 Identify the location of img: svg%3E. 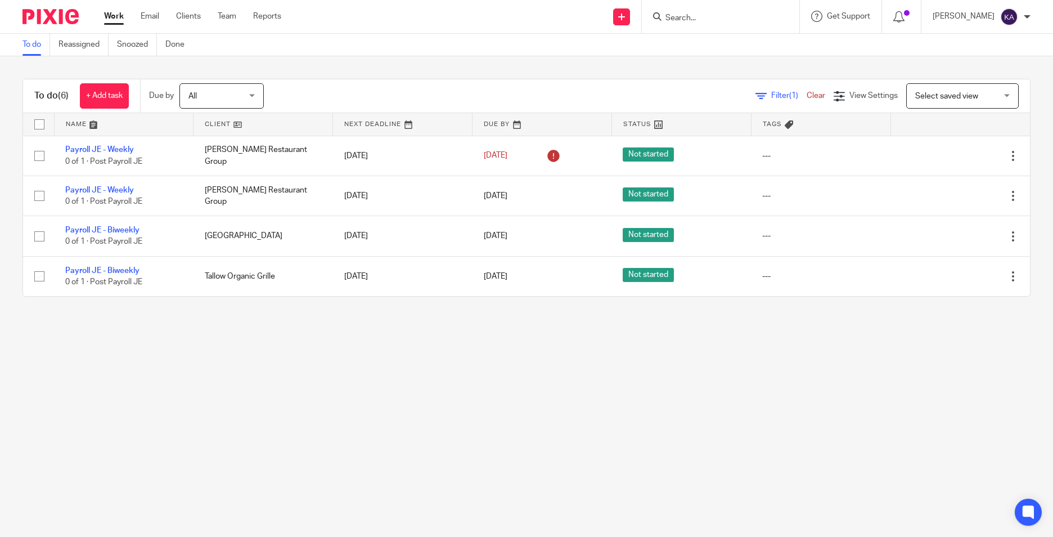
(1010, 17).